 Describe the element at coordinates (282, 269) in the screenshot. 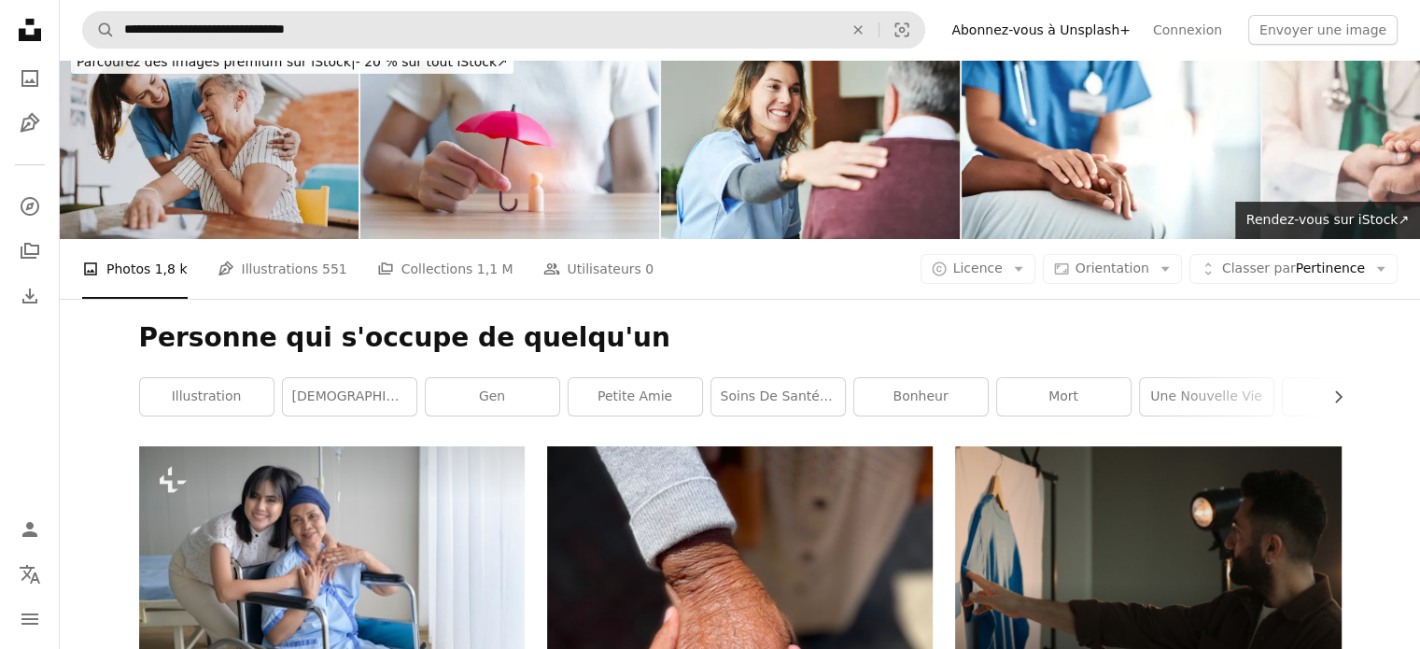

I see `a: Illustrations 551` at that location.